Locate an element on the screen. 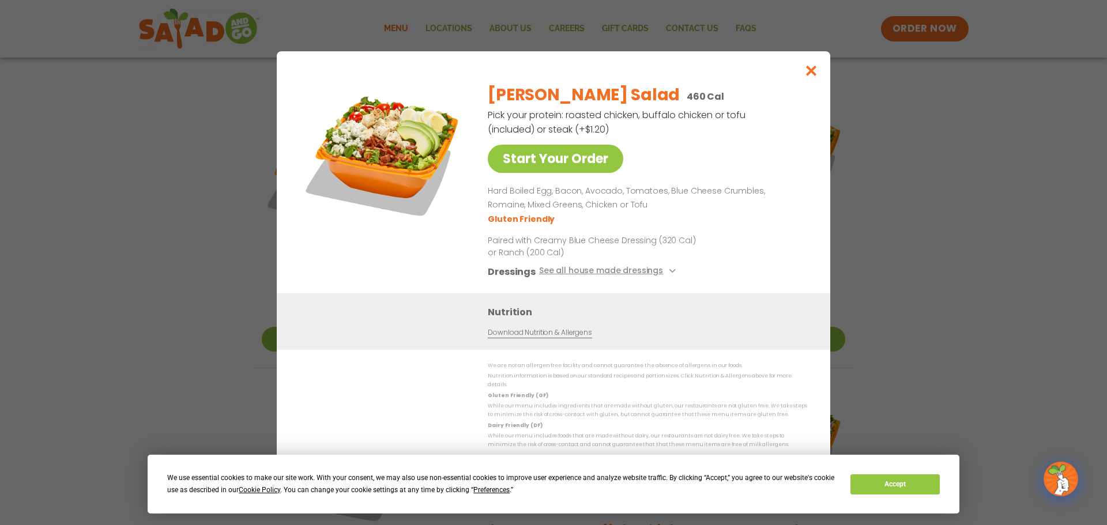  img: wpChatIcon is located at coordinates (1061, 479).